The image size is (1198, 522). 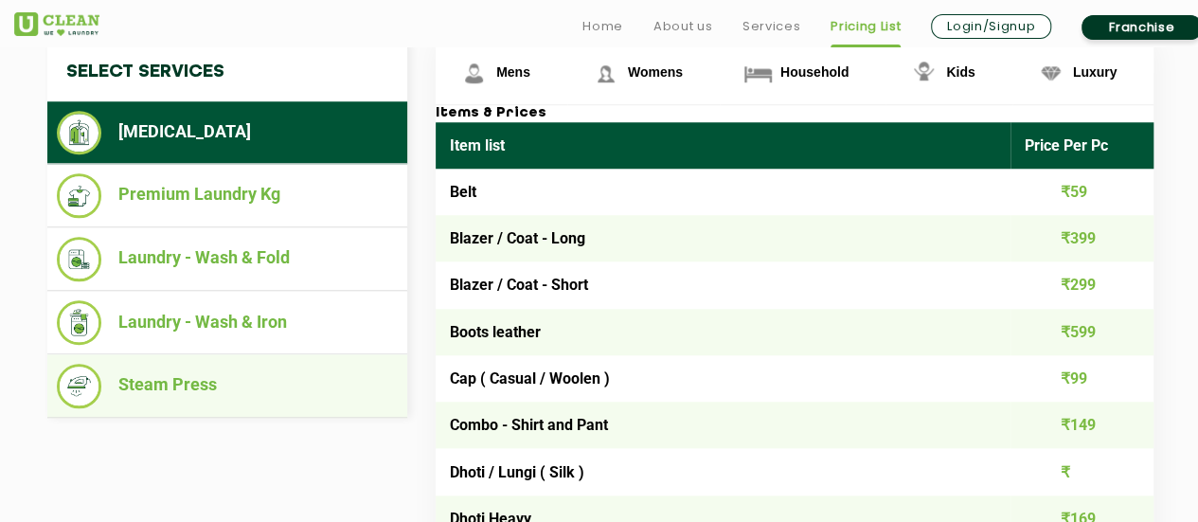 I want to click on td: Belt, so click(x=722, y=191).